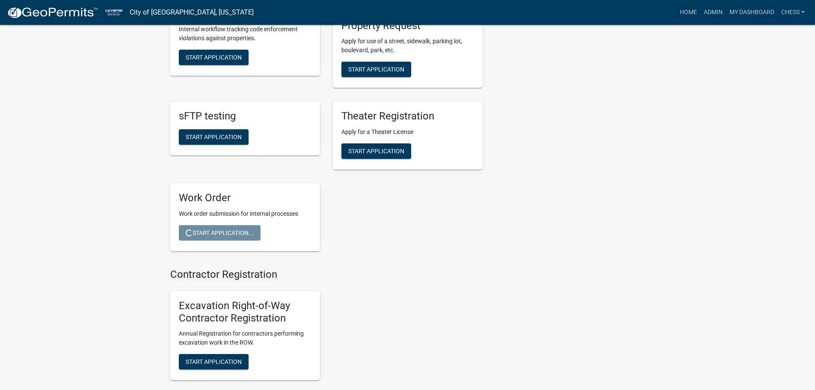  Describe the element at coordinates (408, 46) in the screenshot. I see `p: Apply for use of a street, sidewalk, parking lot, boulevard, park, etc.` at that location.